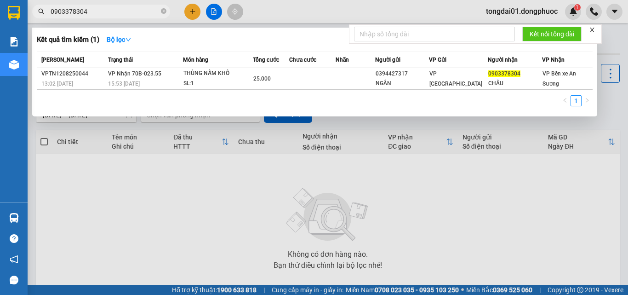 This screenshot has height=295, width=628. What do you see at coordinates (14, 259) in the screenshot?
I see `span: notification` at bounding box center [14, 259].